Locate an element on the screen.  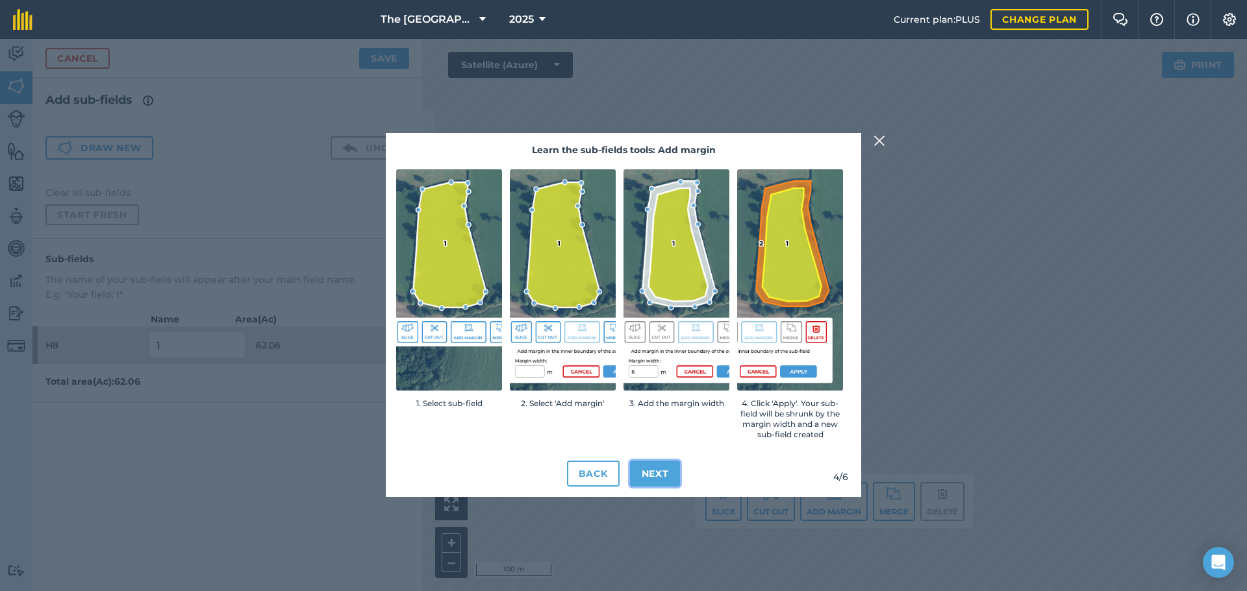
span: 1. Select sub-field is located at coordinates (449, 404).